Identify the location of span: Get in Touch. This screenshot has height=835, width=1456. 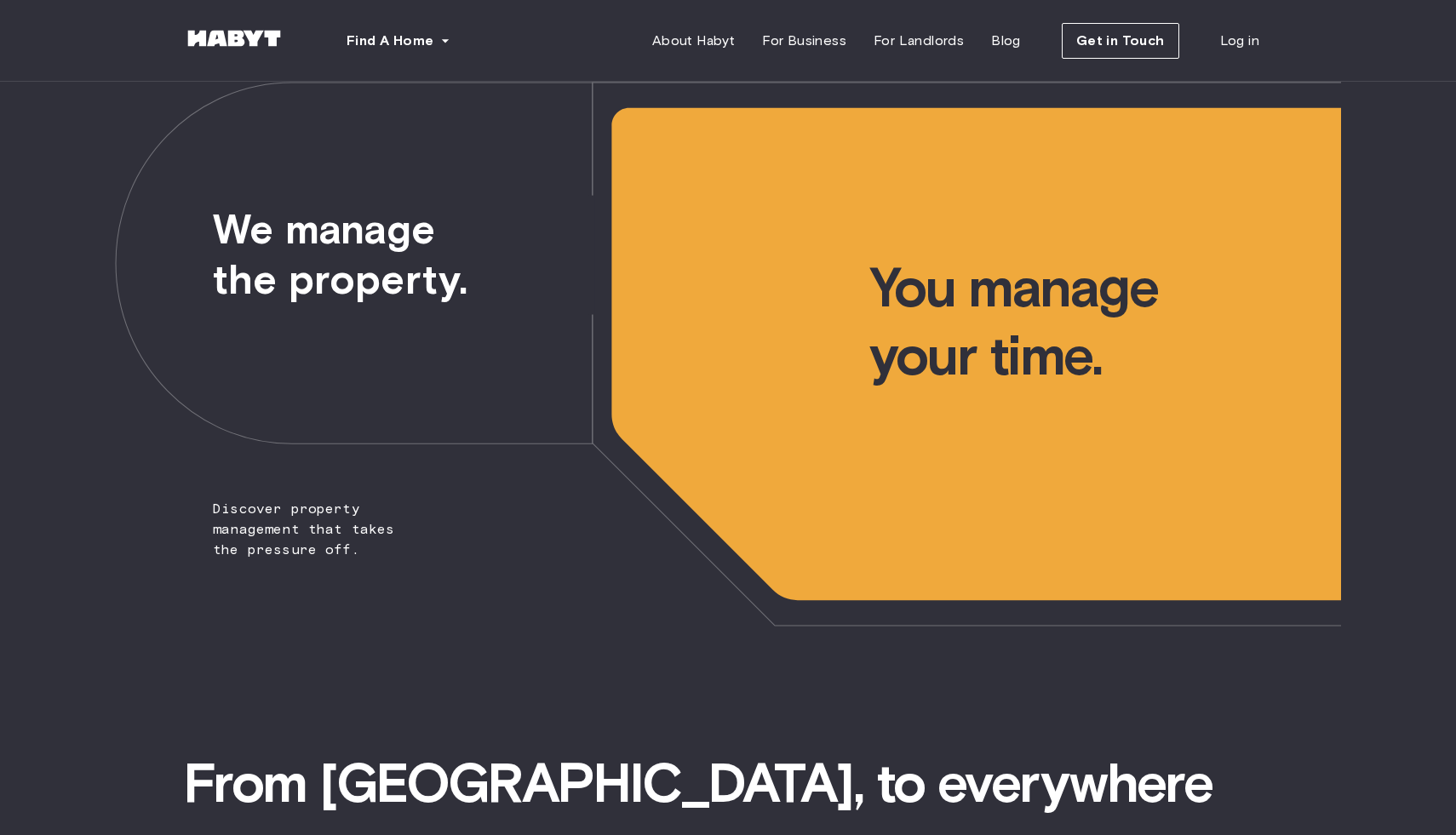
(1121, 41).